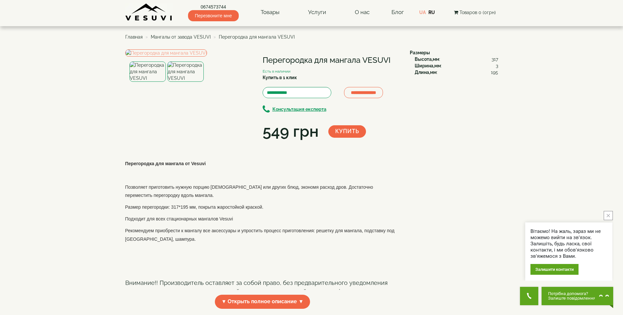  I want to click on span: 3, so click(497, 66).